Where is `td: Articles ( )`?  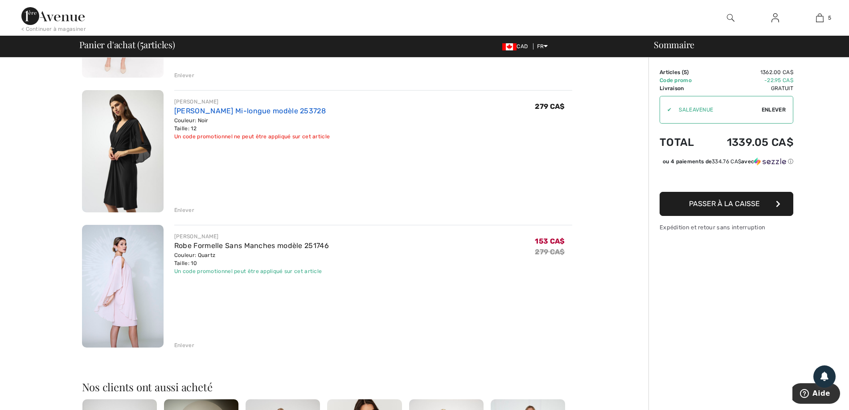 td: Articles ( ) is located at coordinates (682, 72).